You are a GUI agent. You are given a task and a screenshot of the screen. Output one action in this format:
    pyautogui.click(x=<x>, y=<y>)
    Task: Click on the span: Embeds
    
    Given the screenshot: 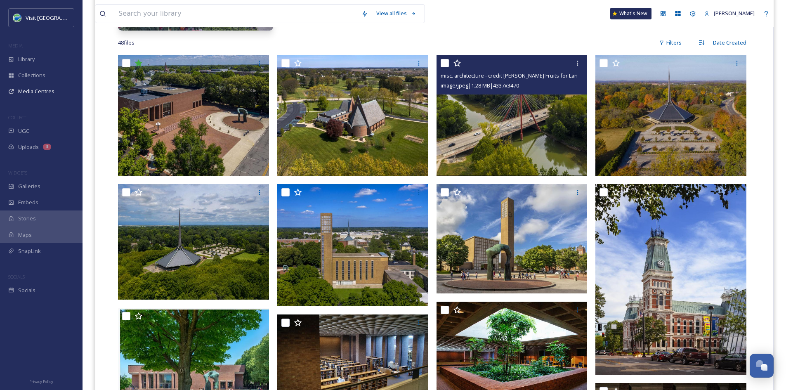 What is the action you would take?
    pyautogui.click(x=28, y=202)
    